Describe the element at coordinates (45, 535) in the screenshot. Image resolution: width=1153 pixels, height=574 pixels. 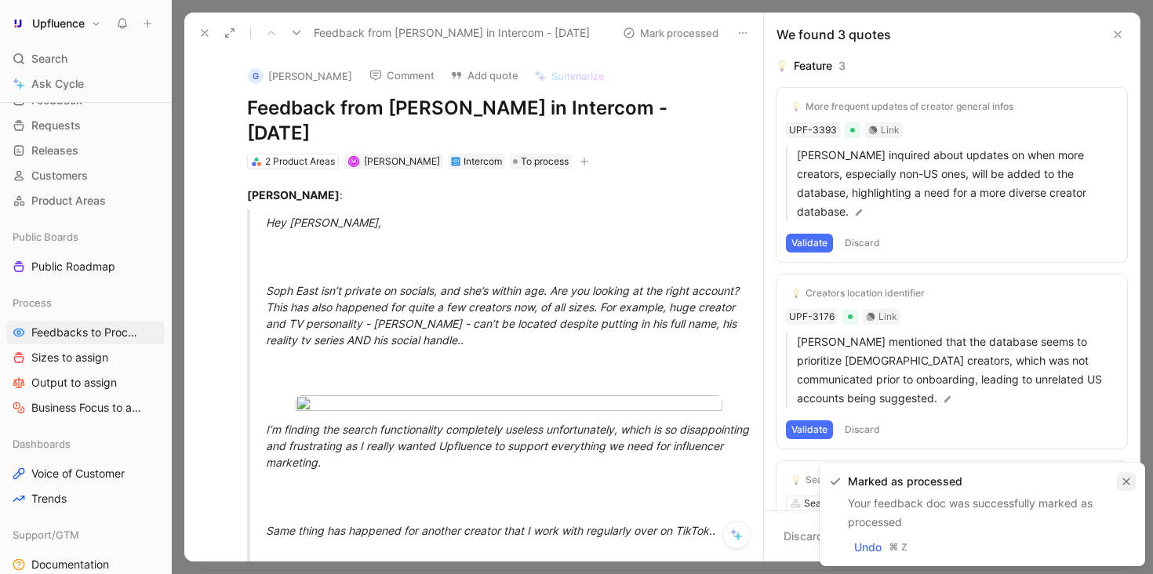
I see `span: Support/GTM` at that location.